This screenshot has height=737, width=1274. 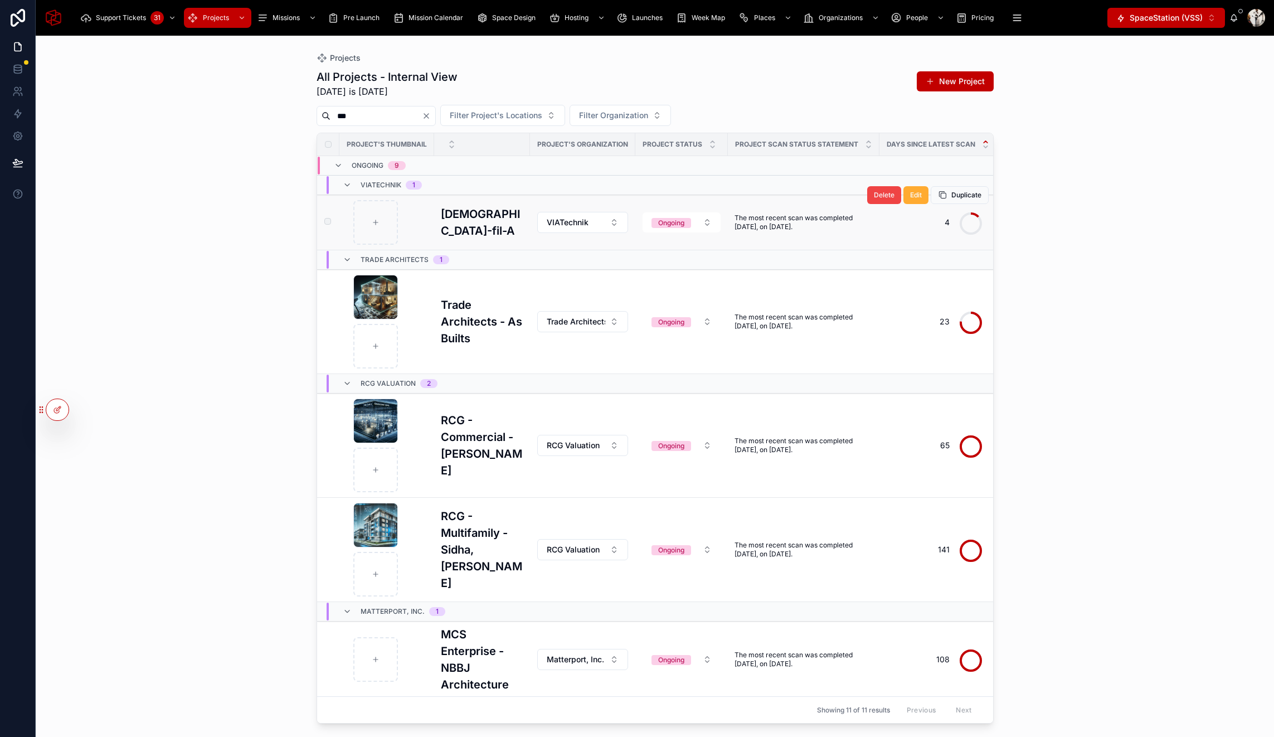 I want to click on a: 23, so click(x=938, y=322).